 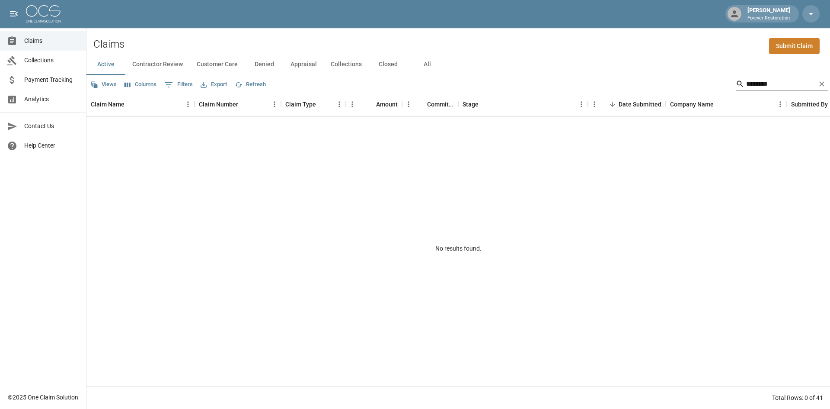 What do you see at coordinates (214, 84) in the screenshot?
I see `button: Export` at bounding box center [214, 84].